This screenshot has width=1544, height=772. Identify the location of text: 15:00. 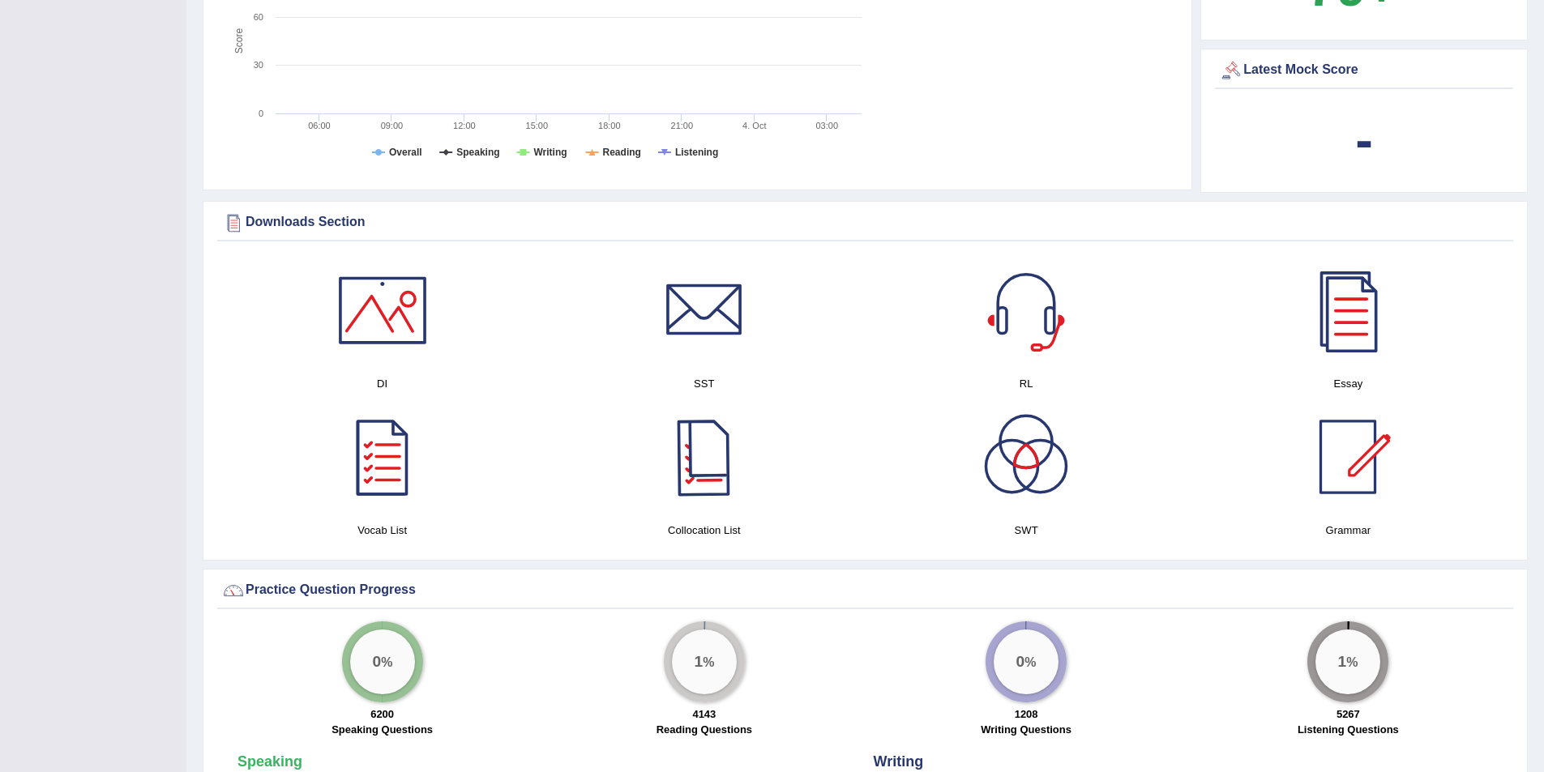
(537, 126).